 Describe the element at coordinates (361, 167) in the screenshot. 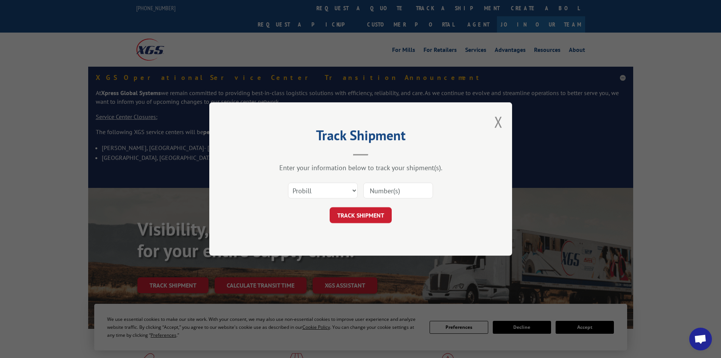

I see `div: Enter your information below to track your shipment(s).` at that location.